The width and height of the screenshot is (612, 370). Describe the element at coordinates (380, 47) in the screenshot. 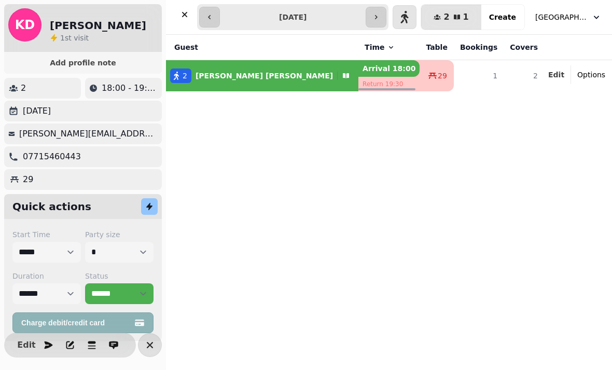

I see `button: Time` at that location.